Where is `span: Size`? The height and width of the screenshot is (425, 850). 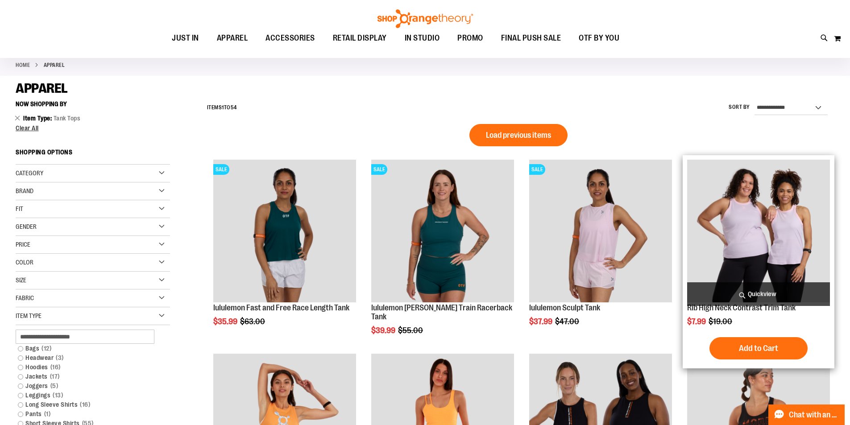 span: Size is located at coordinates (21, 280).